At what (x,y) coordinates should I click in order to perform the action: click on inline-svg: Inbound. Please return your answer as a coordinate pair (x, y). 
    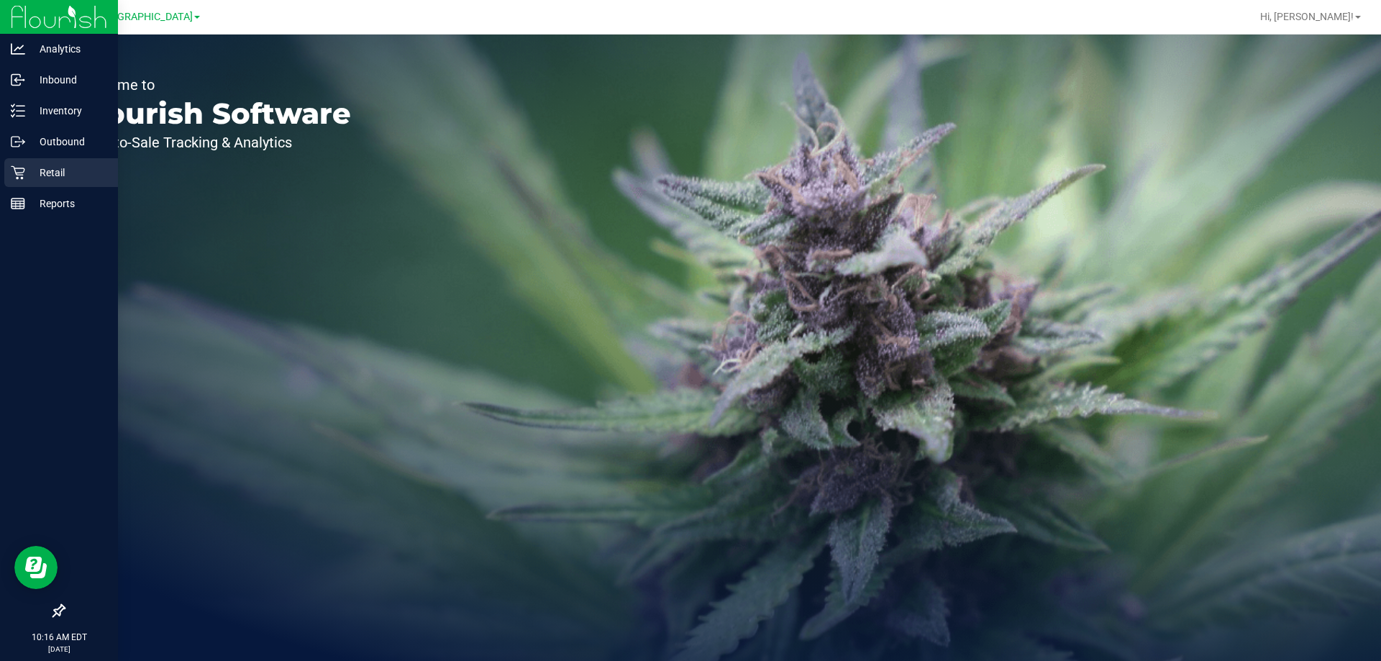
    Looking at the image, I should click on (18, 80).